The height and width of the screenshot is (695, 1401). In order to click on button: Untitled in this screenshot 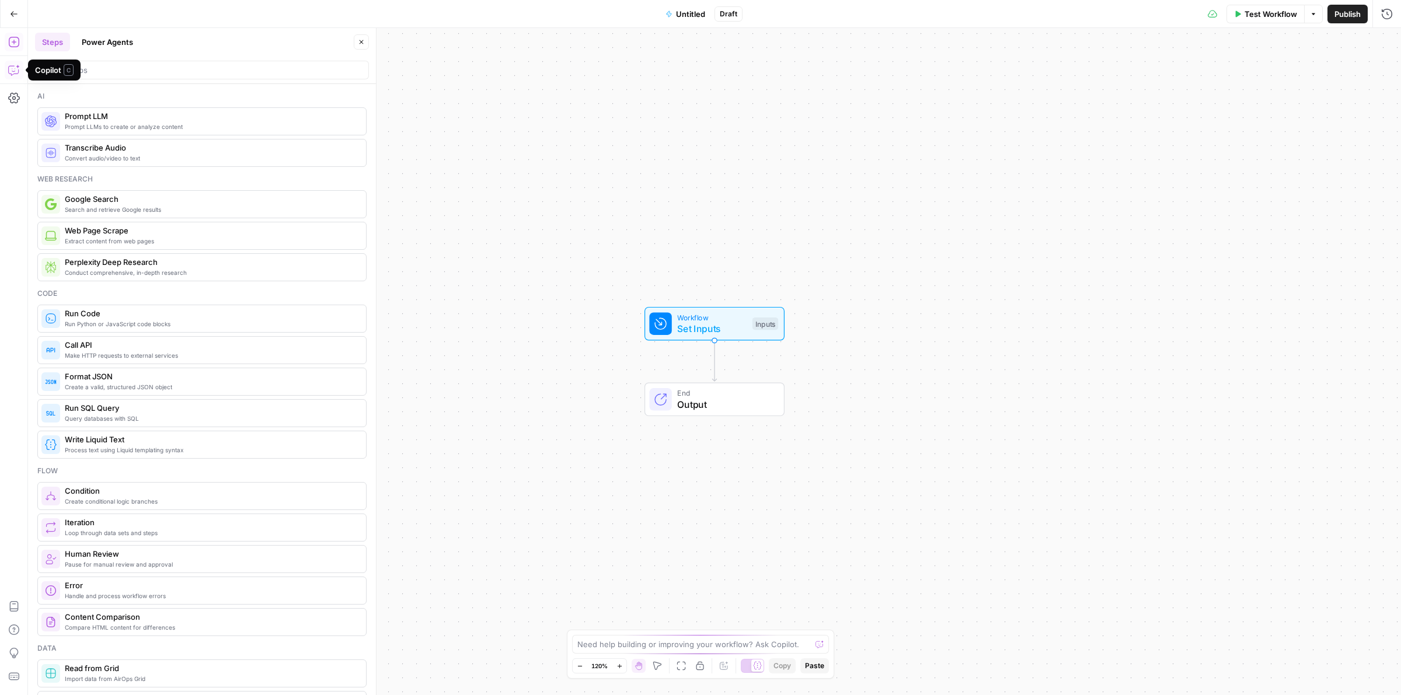, I will do `click(685, 14)`.